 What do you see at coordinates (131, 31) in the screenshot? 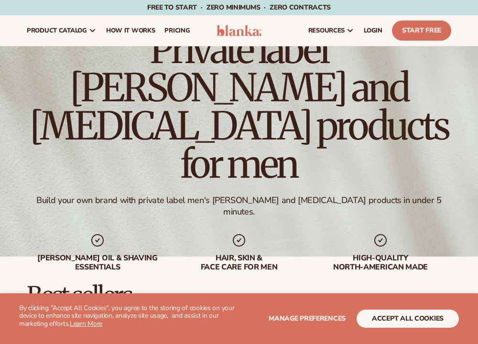
I see `span: How It Works` at bounding box center [131, 31].